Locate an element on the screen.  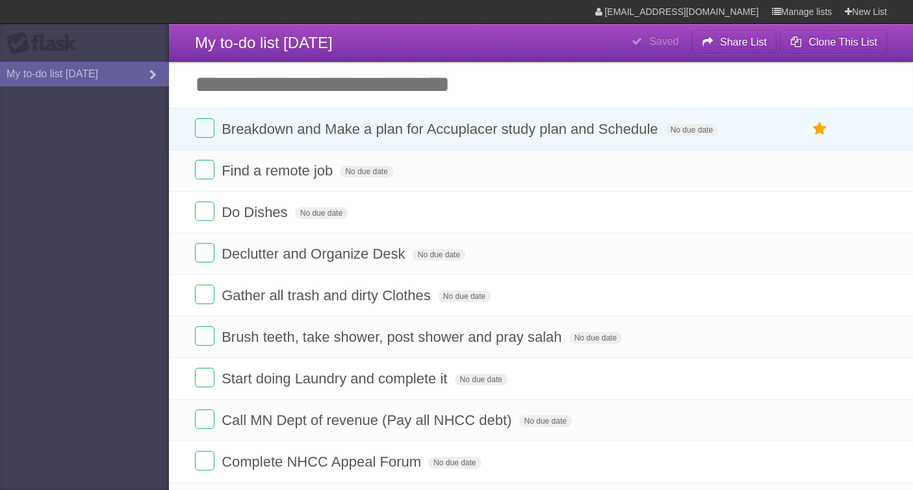
span: Gather all trash and dirty Clothes is located at coordinates (328, 295).